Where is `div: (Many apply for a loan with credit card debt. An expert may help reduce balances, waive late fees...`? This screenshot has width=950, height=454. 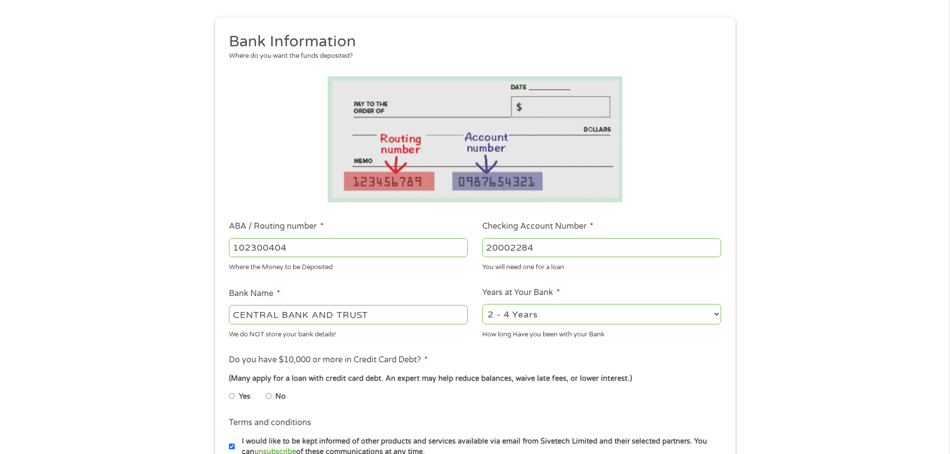 div: (Many apply for a loan with credit card debt. An expert may help reduce balances, waive late fees... is located at coordinates (475, 379).